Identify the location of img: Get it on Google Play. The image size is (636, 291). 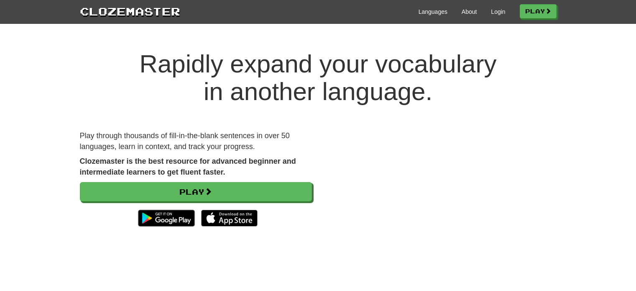
(166, 218).